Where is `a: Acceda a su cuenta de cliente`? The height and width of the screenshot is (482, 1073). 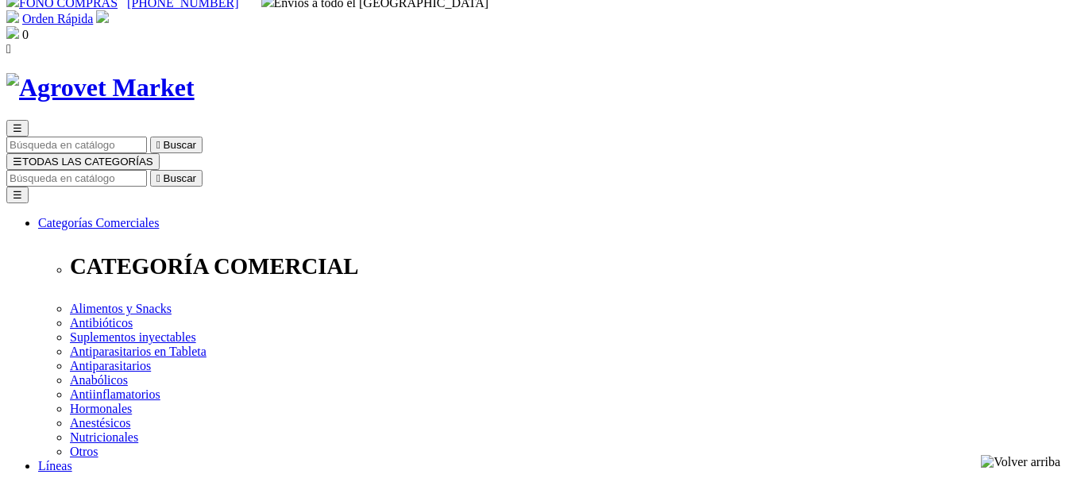
a: Acceda a su cuenta de cliente is located at coordinates (102, 18).